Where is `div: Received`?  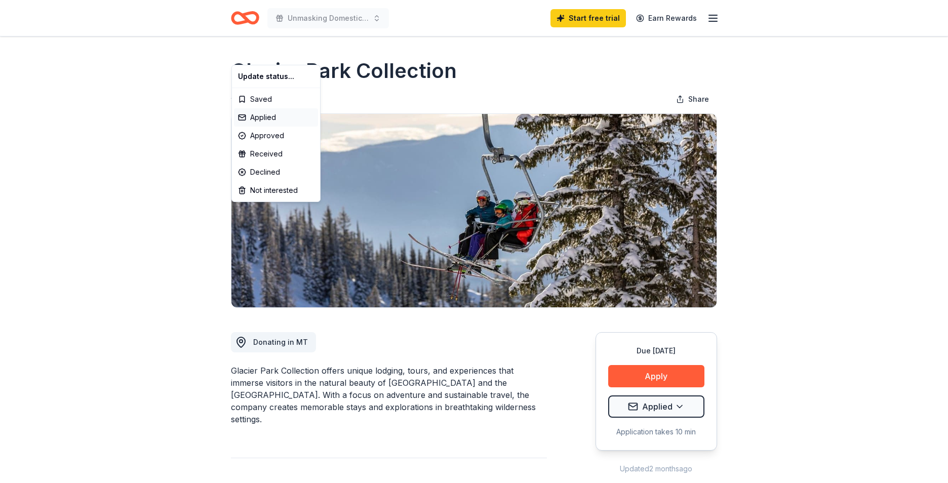
div: Received is located at coordinates (276, 154).